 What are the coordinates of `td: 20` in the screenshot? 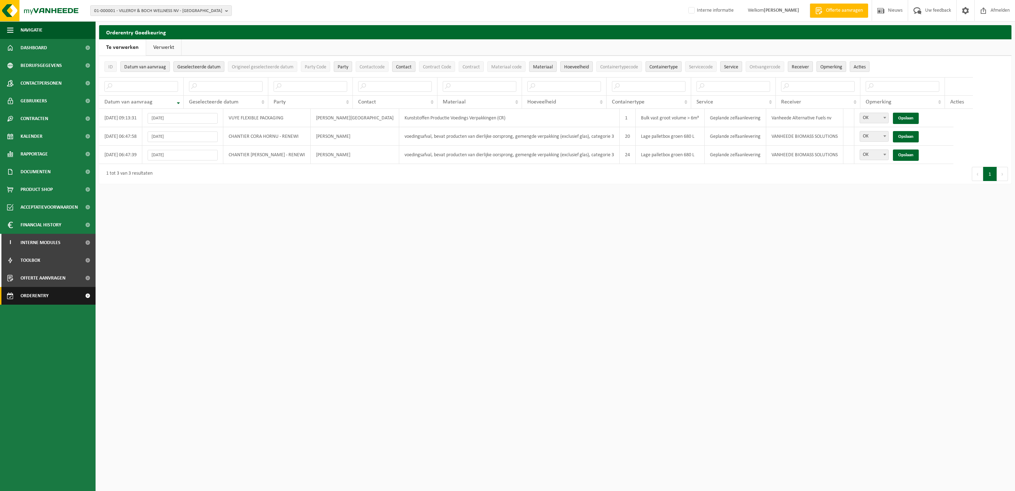 It's located at (628, 136).